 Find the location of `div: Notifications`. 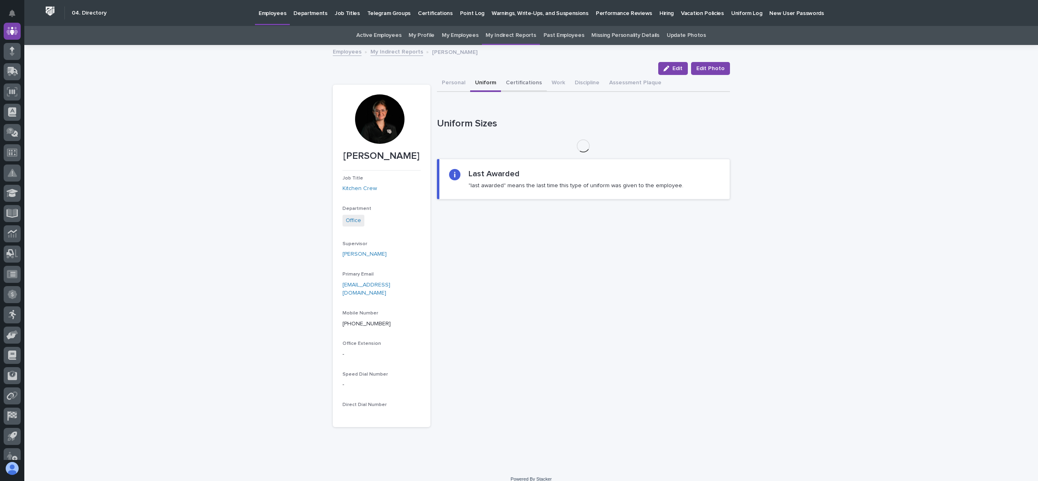

div: Notifications is located at coordinates (15, 16).